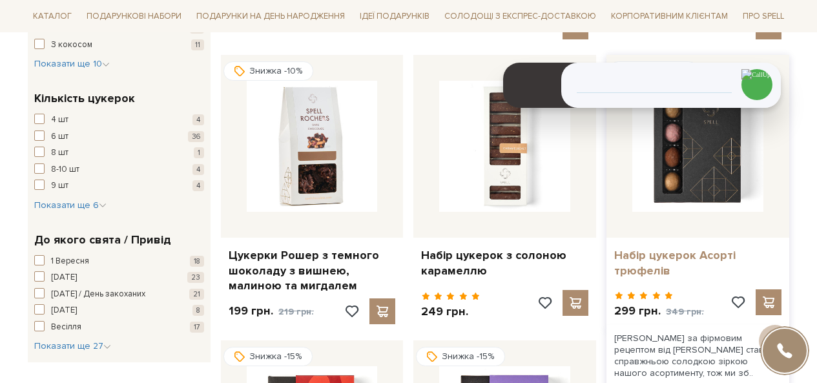 The width and height of the screenshot is (817, 383). What do you see at coordinates (72, 346) in the screenshot?
I see `button: Показати ще 27` at bounding box center [72, 346].